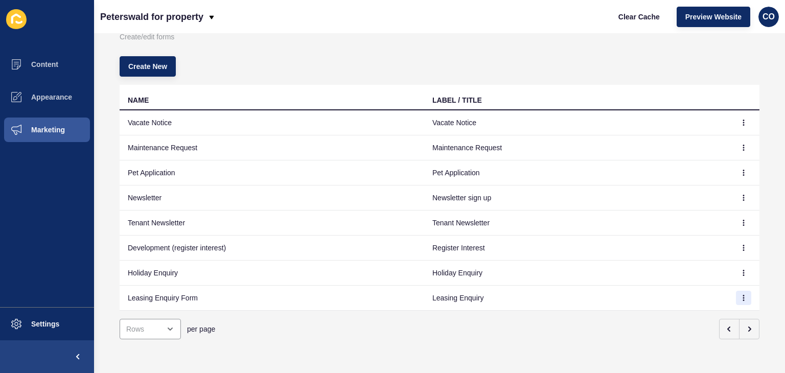 The image size is (785, 373). I want to click on td: Newsletter, so click(272, 198).